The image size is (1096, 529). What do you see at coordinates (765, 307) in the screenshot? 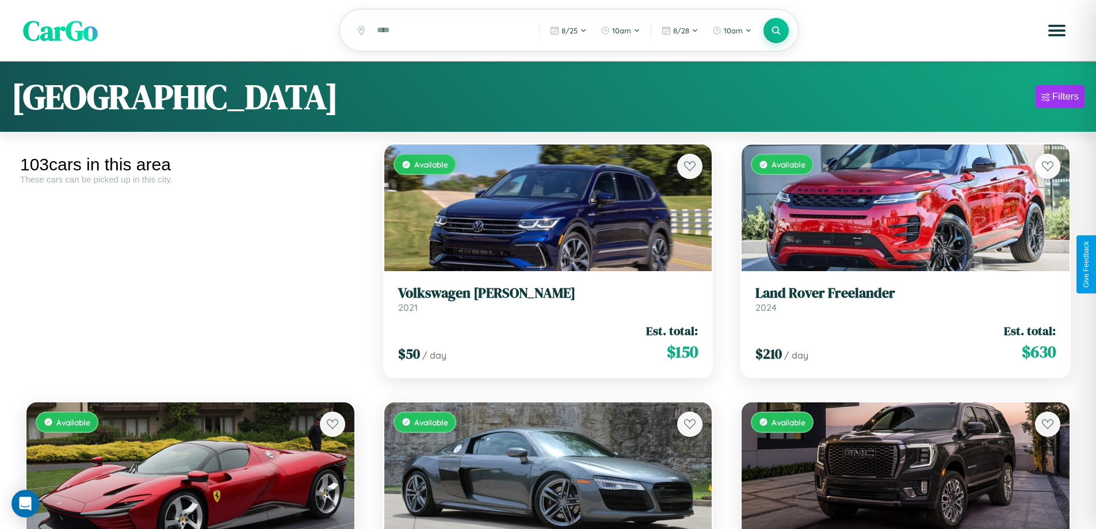
I see `span: 2024` at bounding box center [765, 307].